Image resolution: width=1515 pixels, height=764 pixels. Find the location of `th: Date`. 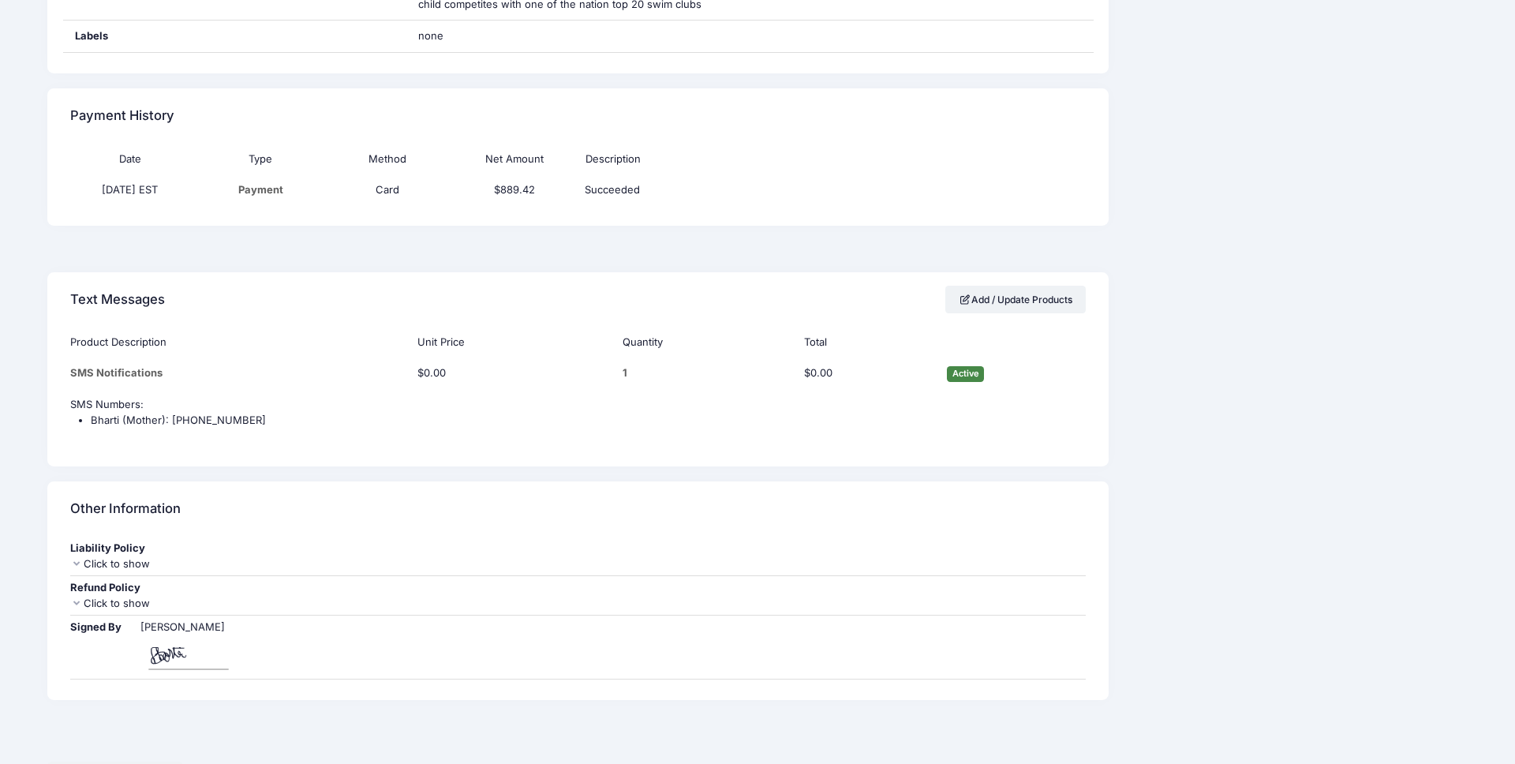

th: Date is located at coordinates (133, 159).